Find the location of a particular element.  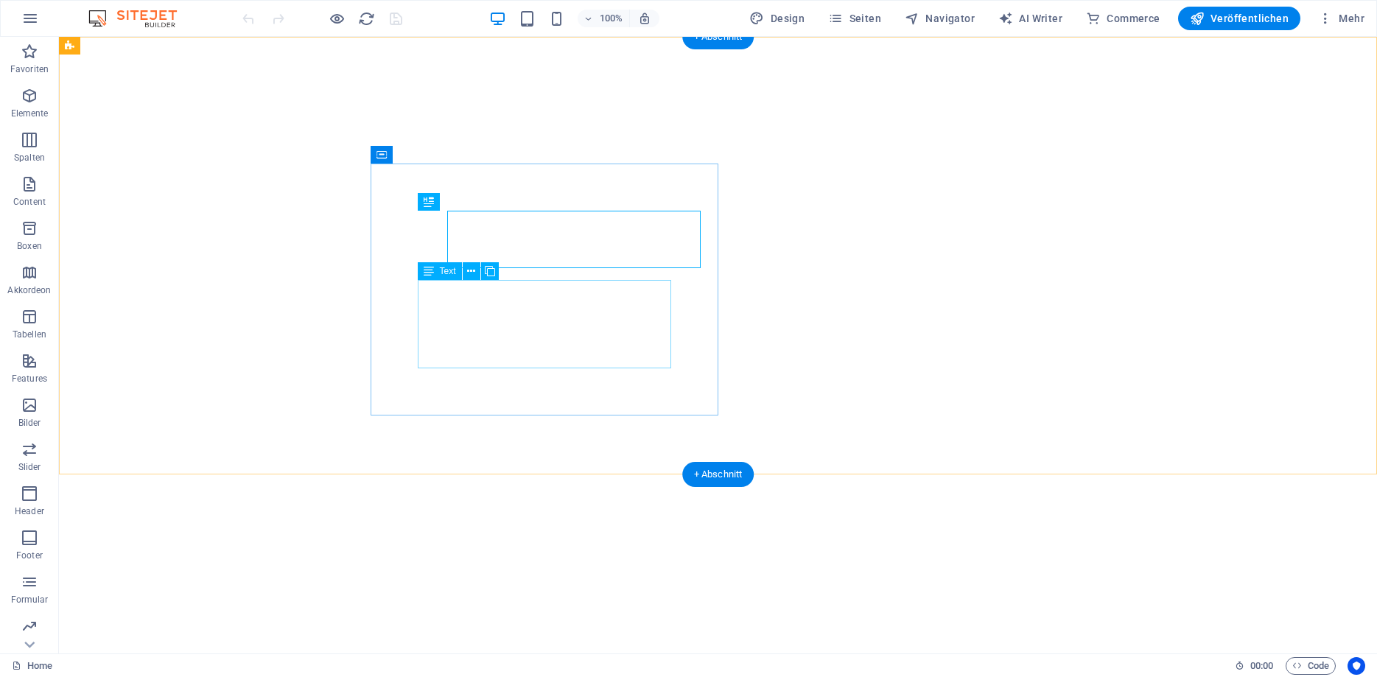

span: Text is located at coordinates (448, 271).